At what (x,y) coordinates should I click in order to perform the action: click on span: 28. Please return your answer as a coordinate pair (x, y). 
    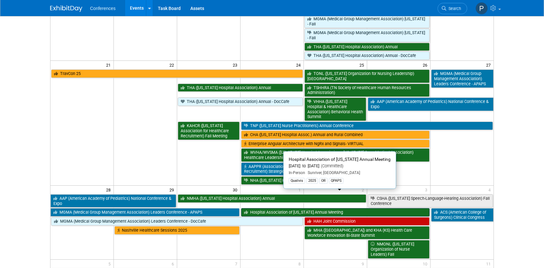
    Looking at the image, I should click on (109, 189).